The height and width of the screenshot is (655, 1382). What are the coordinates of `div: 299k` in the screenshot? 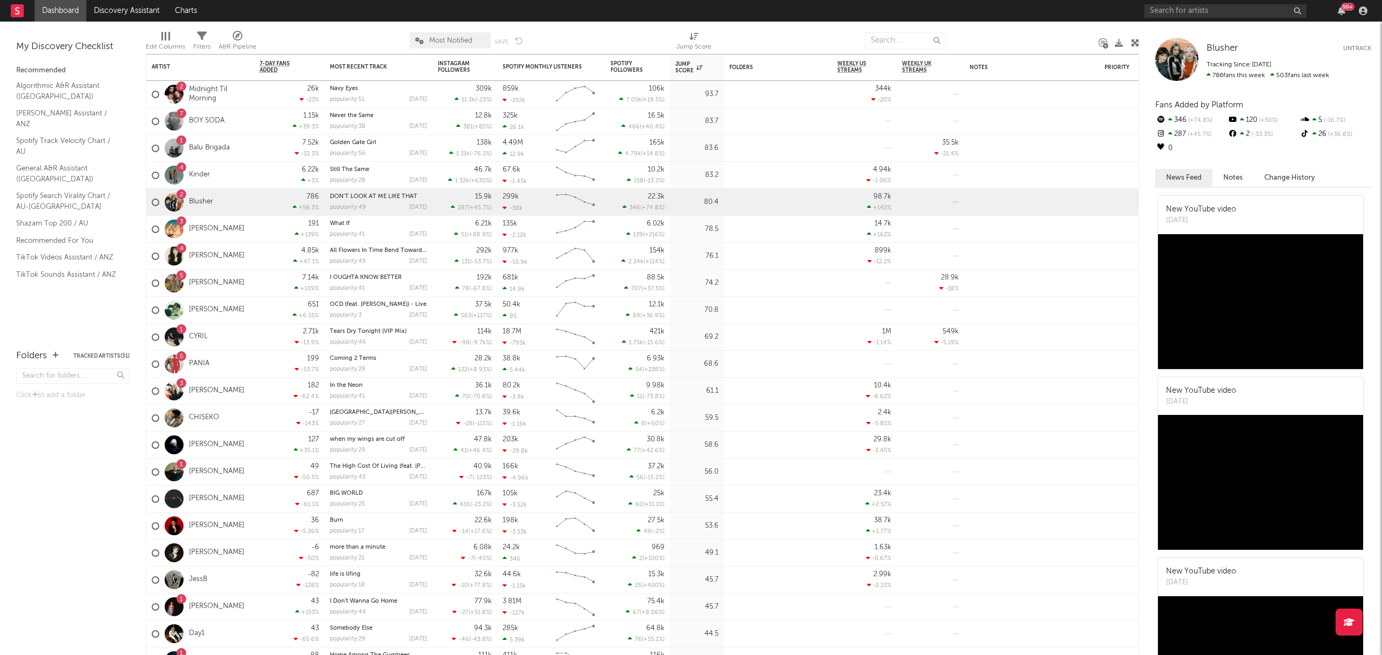 It's located at (511, 197).